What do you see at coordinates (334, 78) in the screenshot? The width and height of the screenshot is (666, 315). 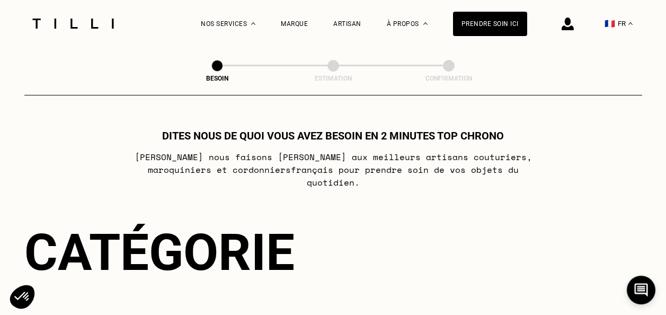 I see `div: Estimation` at bounding box center [334, 78].